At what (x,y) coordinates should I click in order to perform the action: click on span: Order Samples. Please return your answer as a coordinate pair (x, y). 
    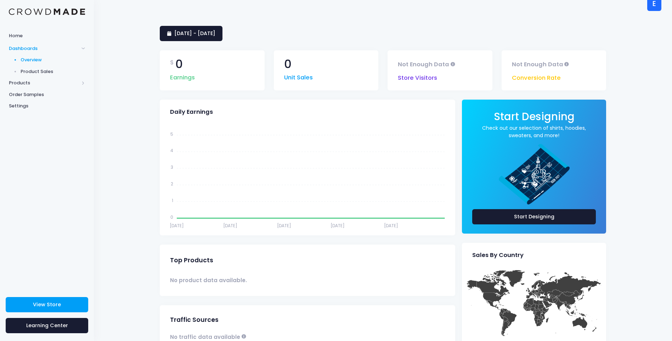
    Looking at the image, I should click on (47, 95).